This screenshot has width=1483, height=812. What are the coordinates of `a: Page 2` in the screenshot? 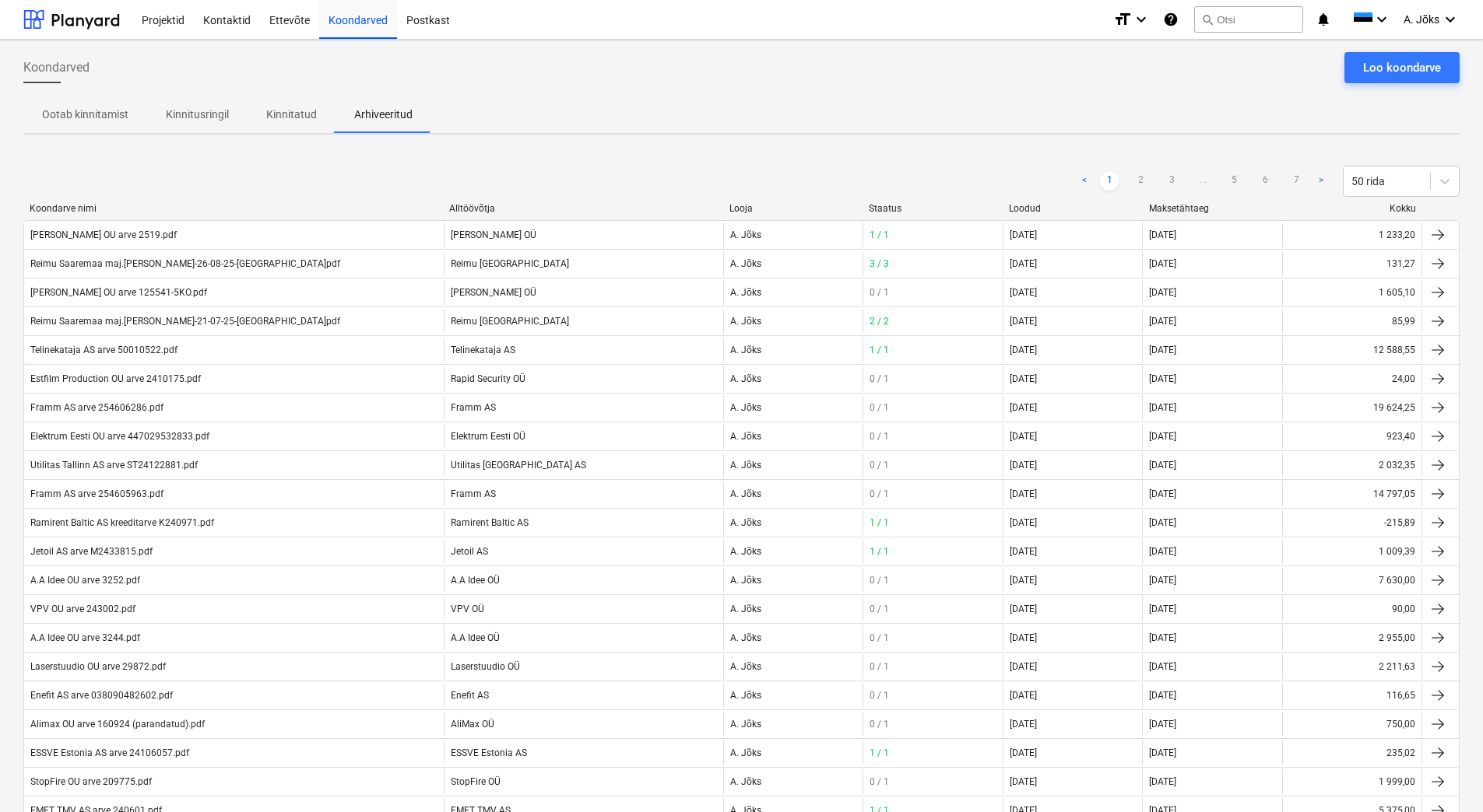 It's located at (1140, 181).